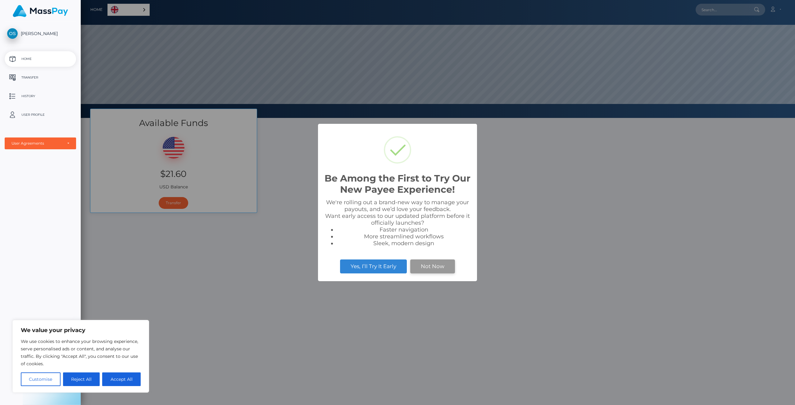 The width and height of the screenshot is (795, 405). I want to click on p: Home, so click(40, 59).